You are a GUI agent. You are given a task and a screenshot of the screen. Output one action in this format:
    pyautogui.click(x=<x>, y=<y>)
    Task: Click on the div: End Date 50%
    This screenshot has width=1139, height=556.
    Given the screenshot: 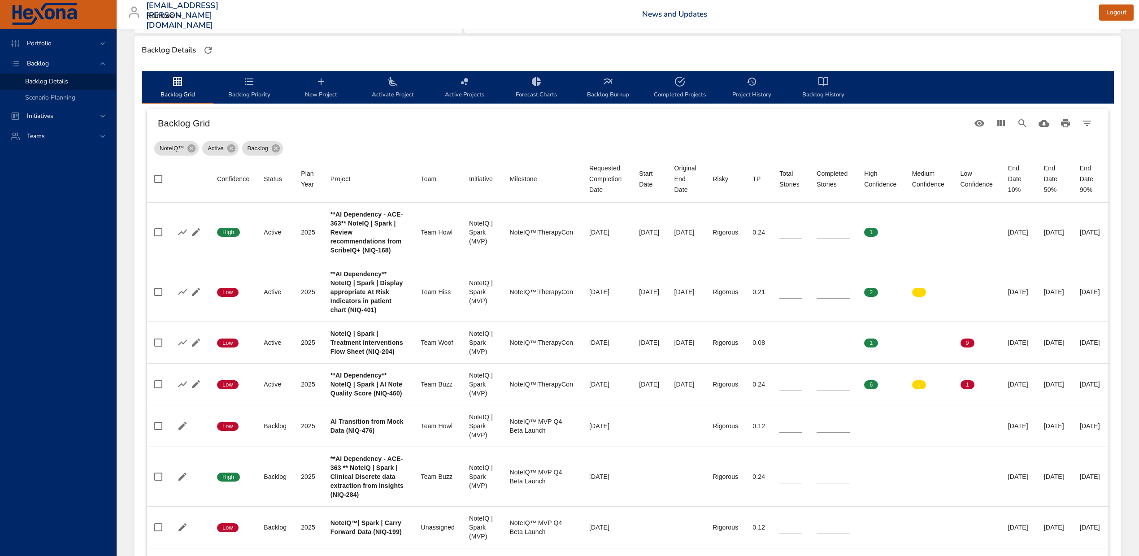 What is the action you would take?
    pyautogui.click(x=1055, y=179)
    